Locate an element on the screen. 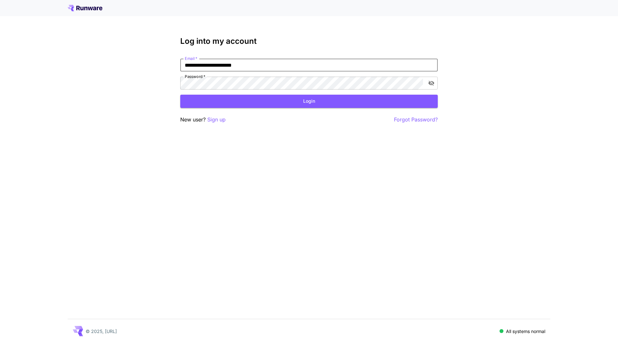 This screenshot has width=618, height=343. p: All systems normal is located at coordinates (526, 331).